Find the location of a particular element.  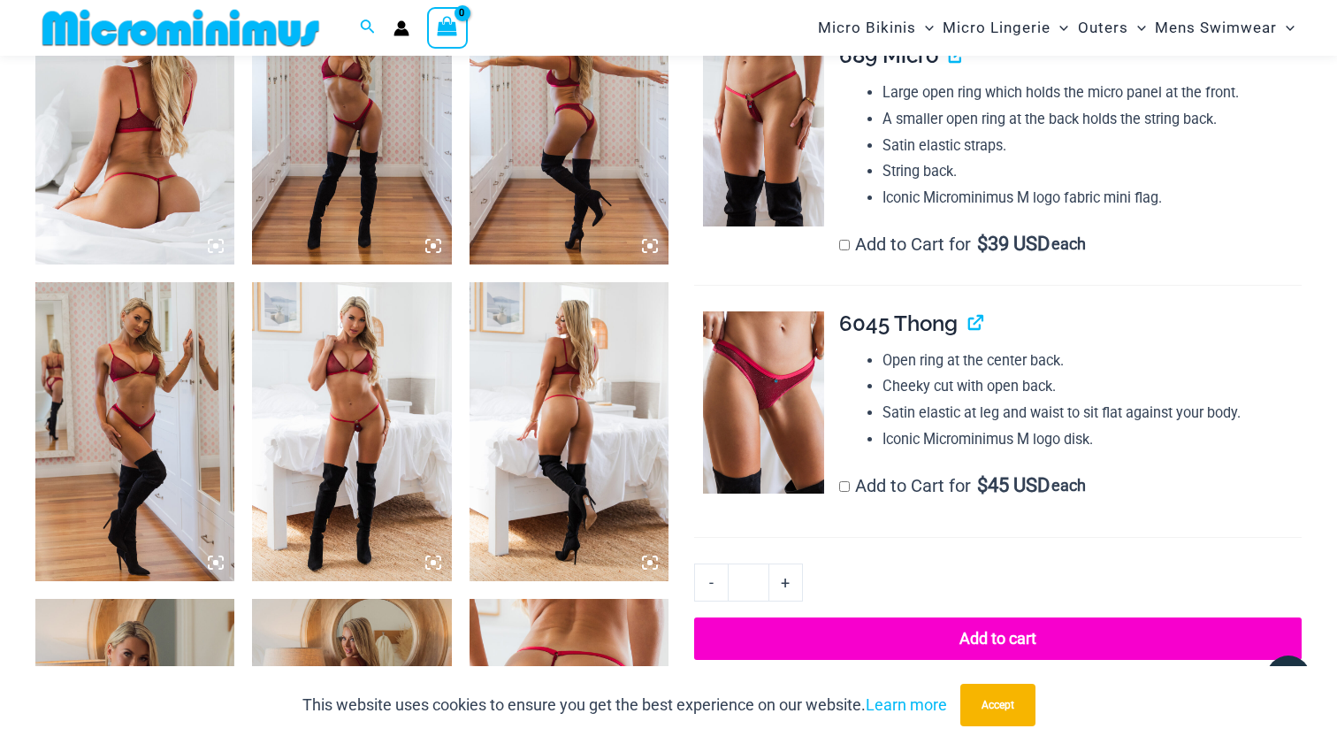

li: A smaller open ring at the back holds the string back. is located at coordinates (1092, 119).